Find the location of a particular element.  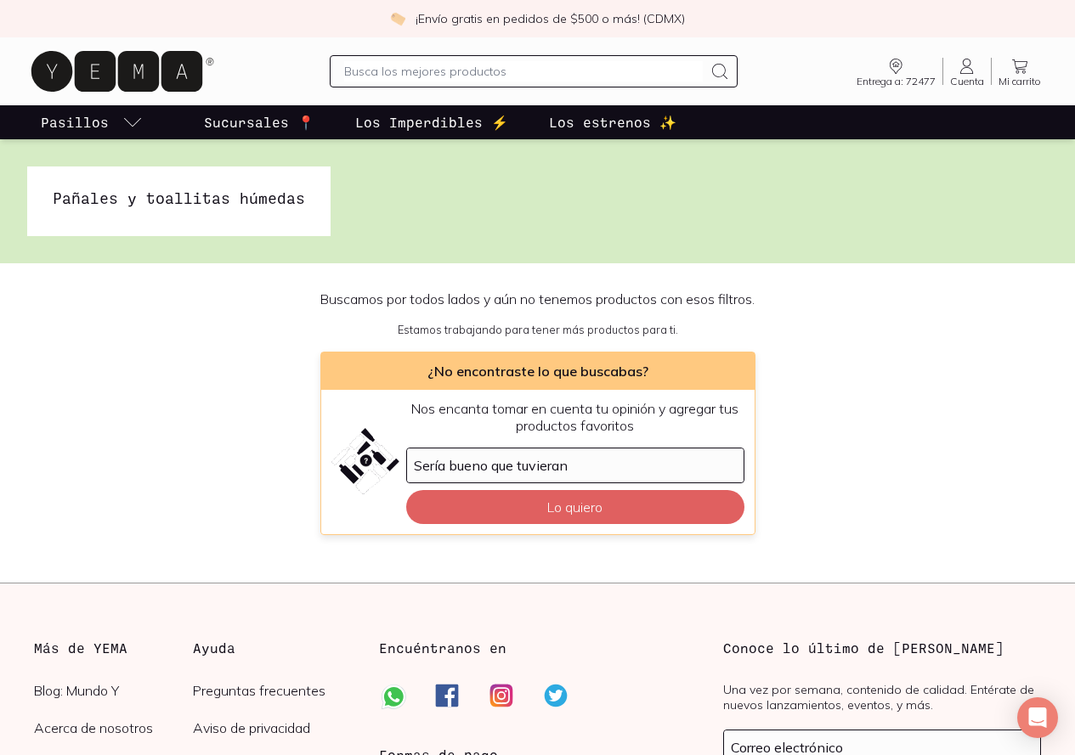

a: Sucursales 📍 is located at coordinates (259, 122).